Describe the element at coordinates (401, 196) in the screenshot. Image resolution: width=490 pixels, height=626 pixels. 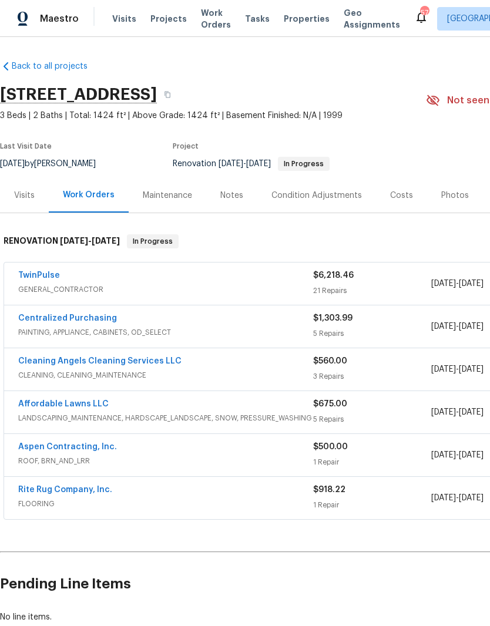
I see `div: Costs` at that location.